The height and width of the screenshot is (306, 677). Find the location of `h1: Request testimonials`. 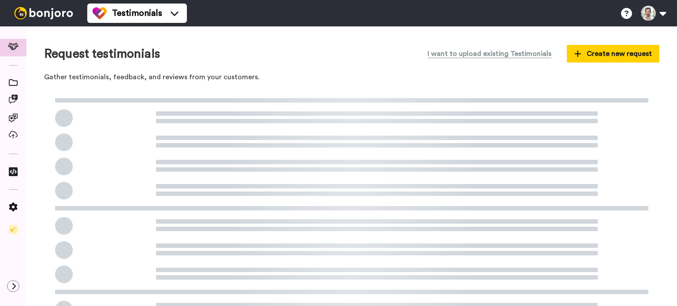

h1: Request testimonials is located at coordinates (102, 54).